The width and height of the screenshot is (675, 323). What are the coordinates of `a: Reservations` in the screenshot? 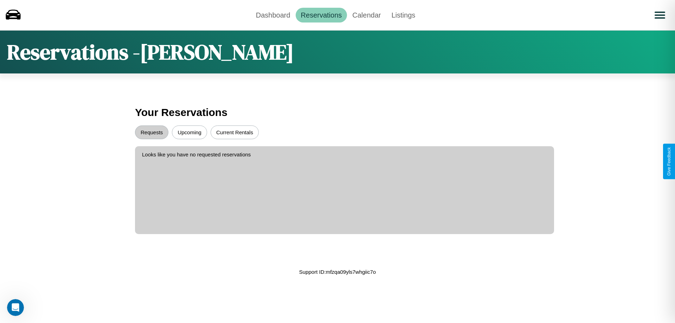 It's located at (321, 15).